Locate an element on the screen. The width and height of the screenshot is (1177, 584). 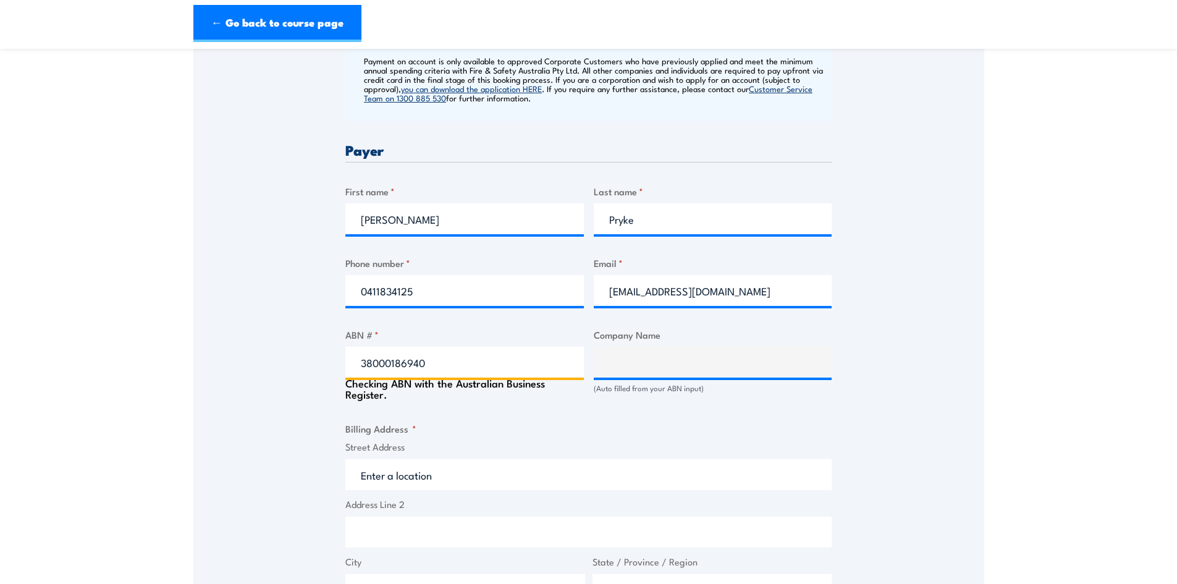
label: Company Name is located at coordinates (713, 334).